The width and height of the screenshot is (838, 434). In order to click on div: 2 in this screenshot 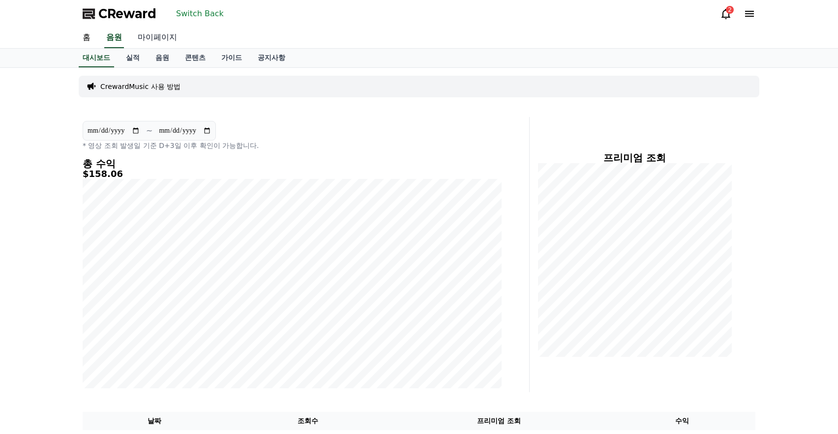, I will do `click(730, 10)`.